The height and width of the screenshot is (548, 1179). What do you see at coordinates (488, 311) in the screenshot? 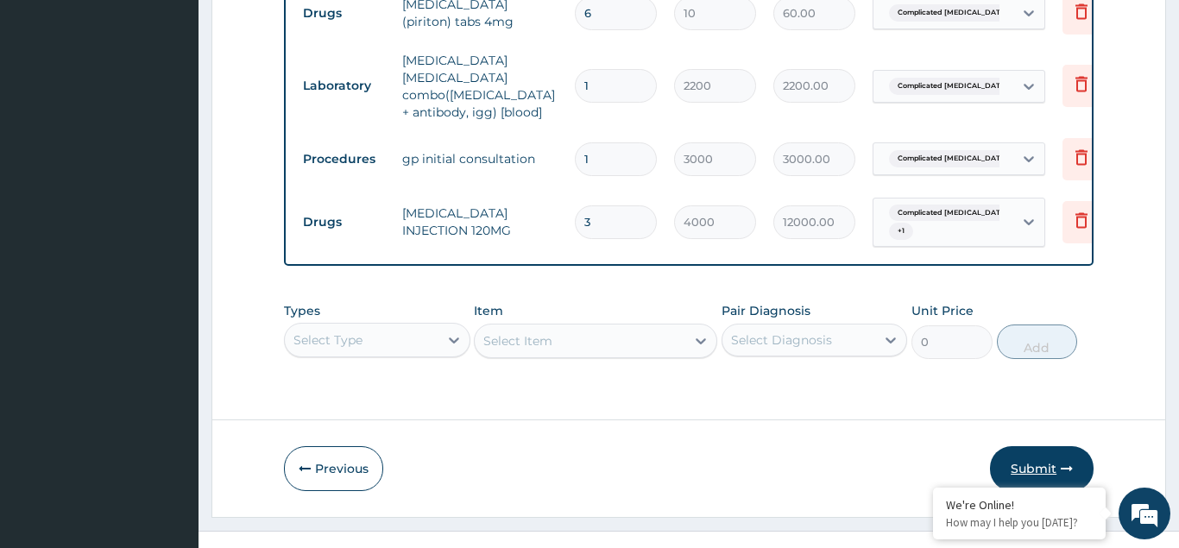
I see `label: Item` at bounding box center [488, 311].